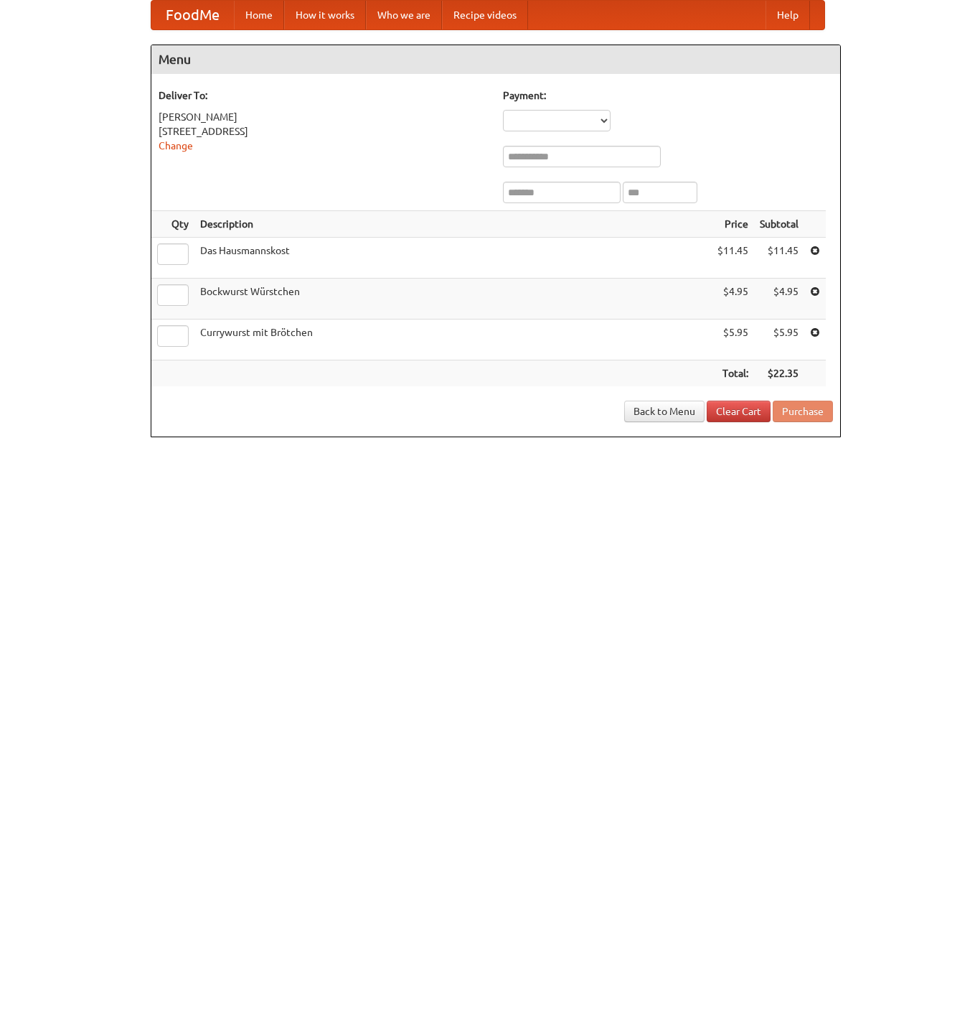  Describe the element at coordinates (325, 15) in the screenshot. I see `a: How it works` at that location.